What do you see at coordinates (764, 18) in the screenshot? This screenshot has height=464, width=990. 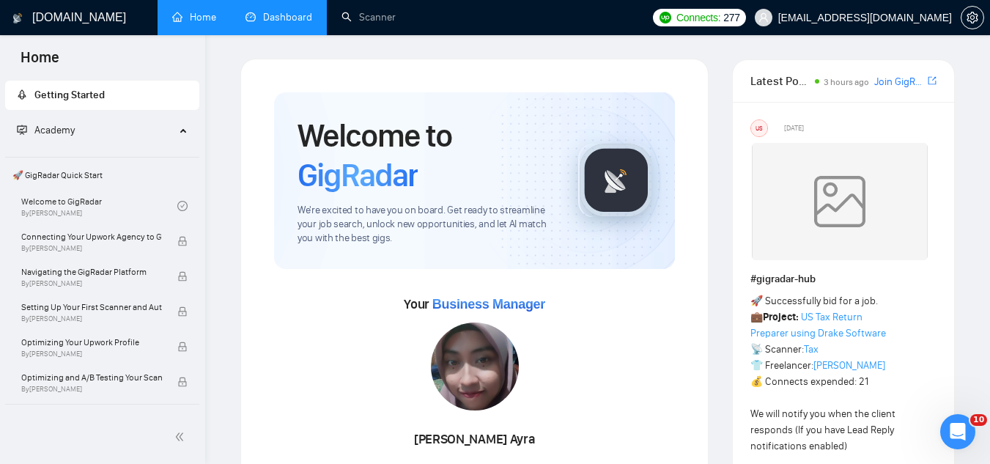 I see `span: user` at bounding box center [764, 18].